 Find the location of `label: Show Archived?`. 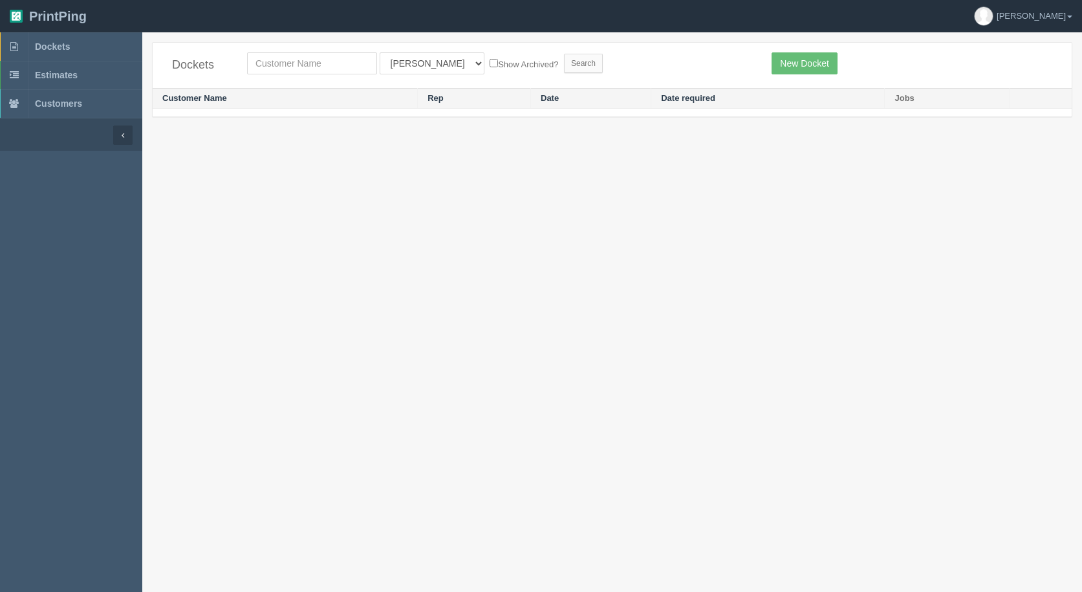

label: Show Archived? is located at coordinates (524, 63).